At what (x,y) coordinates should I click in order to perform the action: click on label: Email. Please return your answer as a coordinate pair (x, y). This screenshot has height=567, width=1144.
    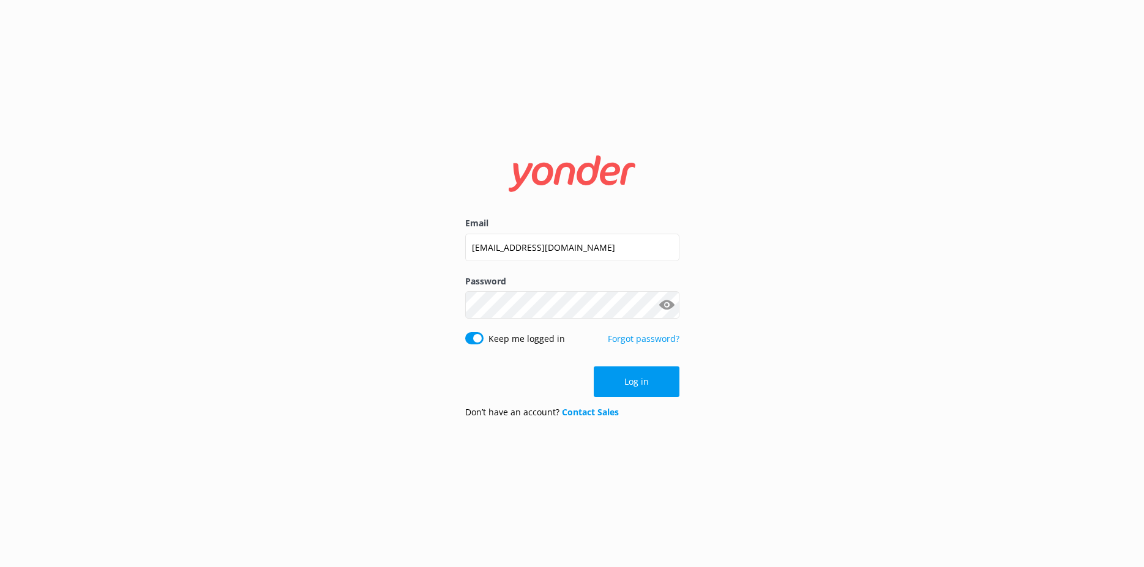
    Looking at the image, I should click on (572, 223).